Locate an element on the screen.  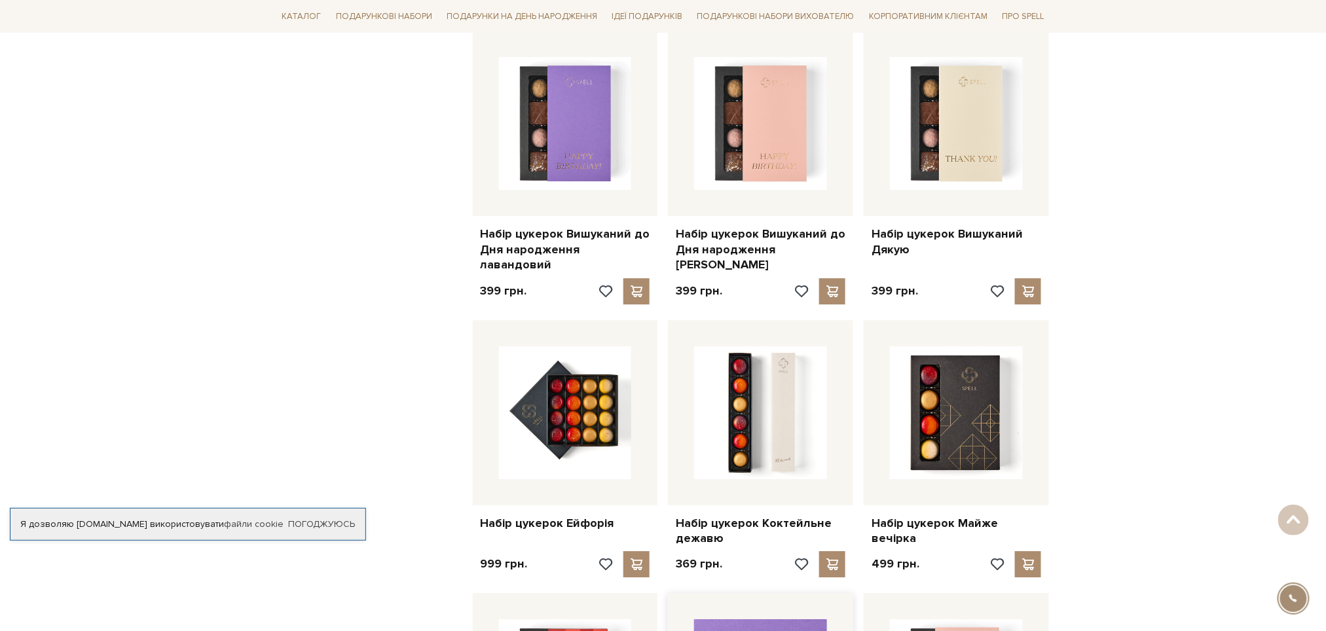
a: Корпоративним клієнтам is located at coordinates (928, 16).